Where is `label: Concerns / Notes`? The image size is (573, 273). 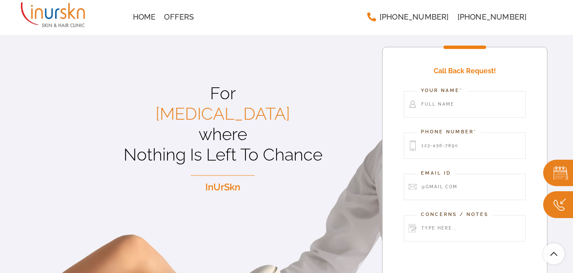 label: Concerns / Notes is located at coordinates (454, 215).